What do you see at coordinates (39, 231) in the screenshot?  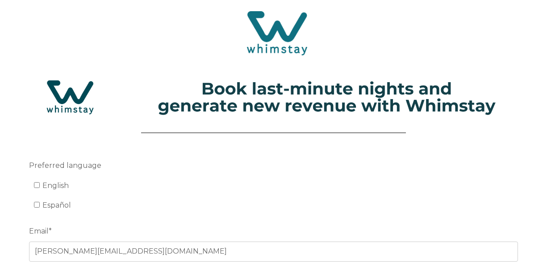 I see `span: Email` at bounding box center [39, 231].